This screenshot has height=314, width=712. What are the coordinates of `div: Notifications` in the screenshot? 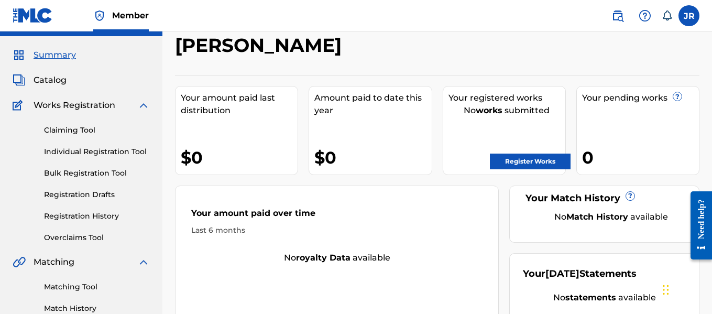 It's located at (667, 16).